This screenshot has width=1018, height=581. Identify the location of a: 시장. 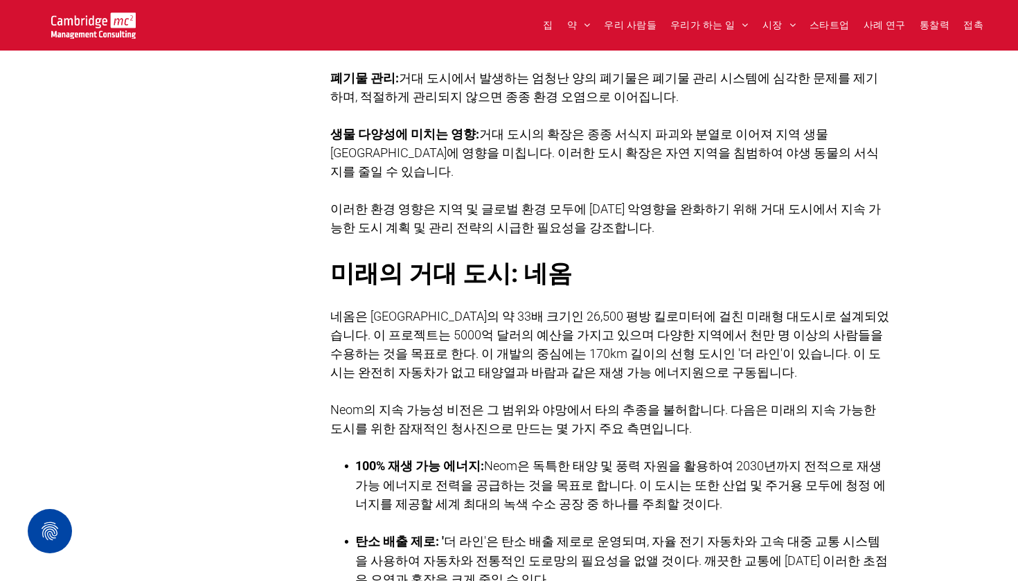
(779, 25).